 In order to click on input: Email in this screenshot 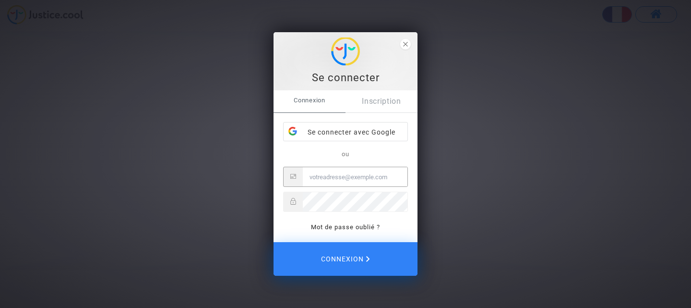, I will do `click(355, 177)`.